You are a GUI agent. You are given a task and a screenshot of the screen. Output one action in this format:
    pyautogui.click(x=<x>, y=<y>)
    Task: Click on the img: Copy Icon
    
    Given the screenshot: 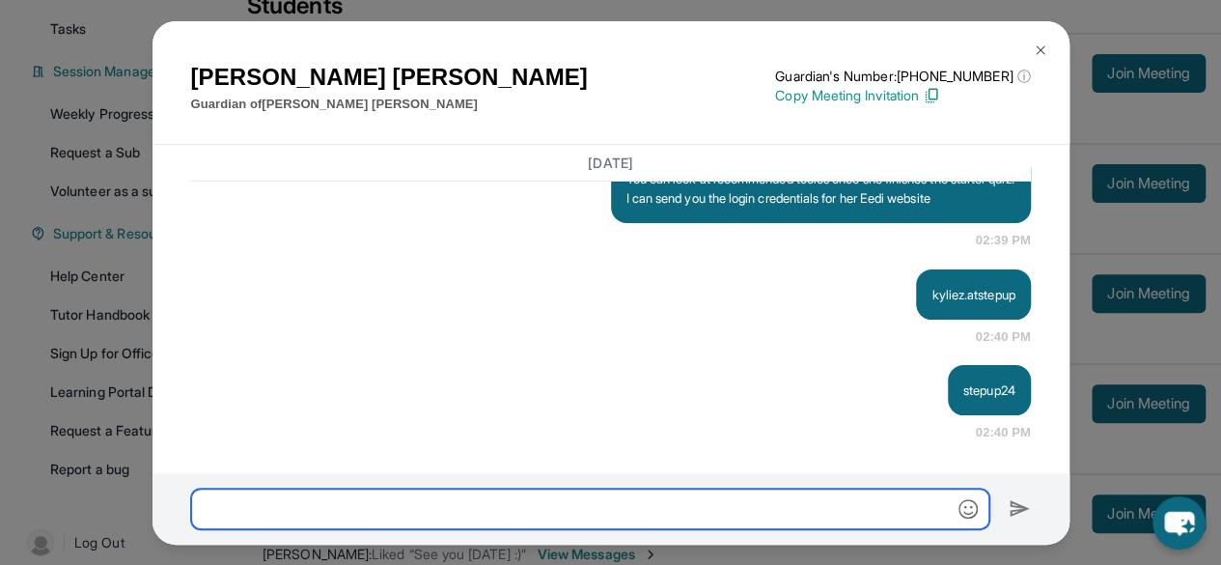 What is the action you would take?
    pyautogui.click(x=932, y=96)
    